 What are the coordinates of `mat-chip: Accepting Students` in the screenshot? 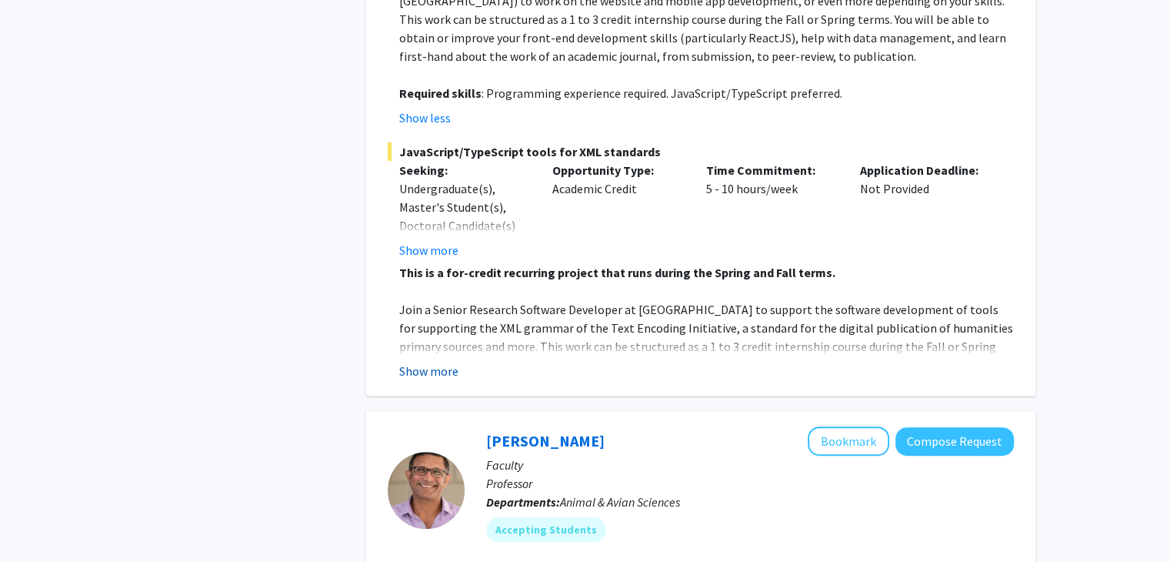 It's located at (546, 529).